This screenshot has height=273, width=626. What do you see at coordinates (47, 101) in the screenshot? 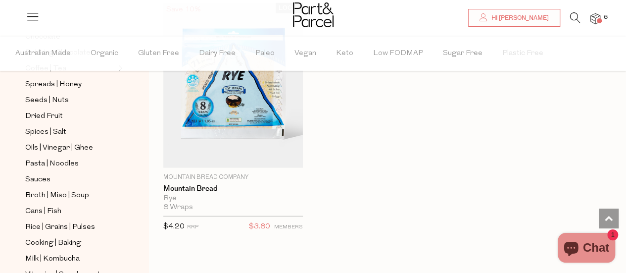
I see `span: Seeds | Nuts` at bounding box center [47, 101].